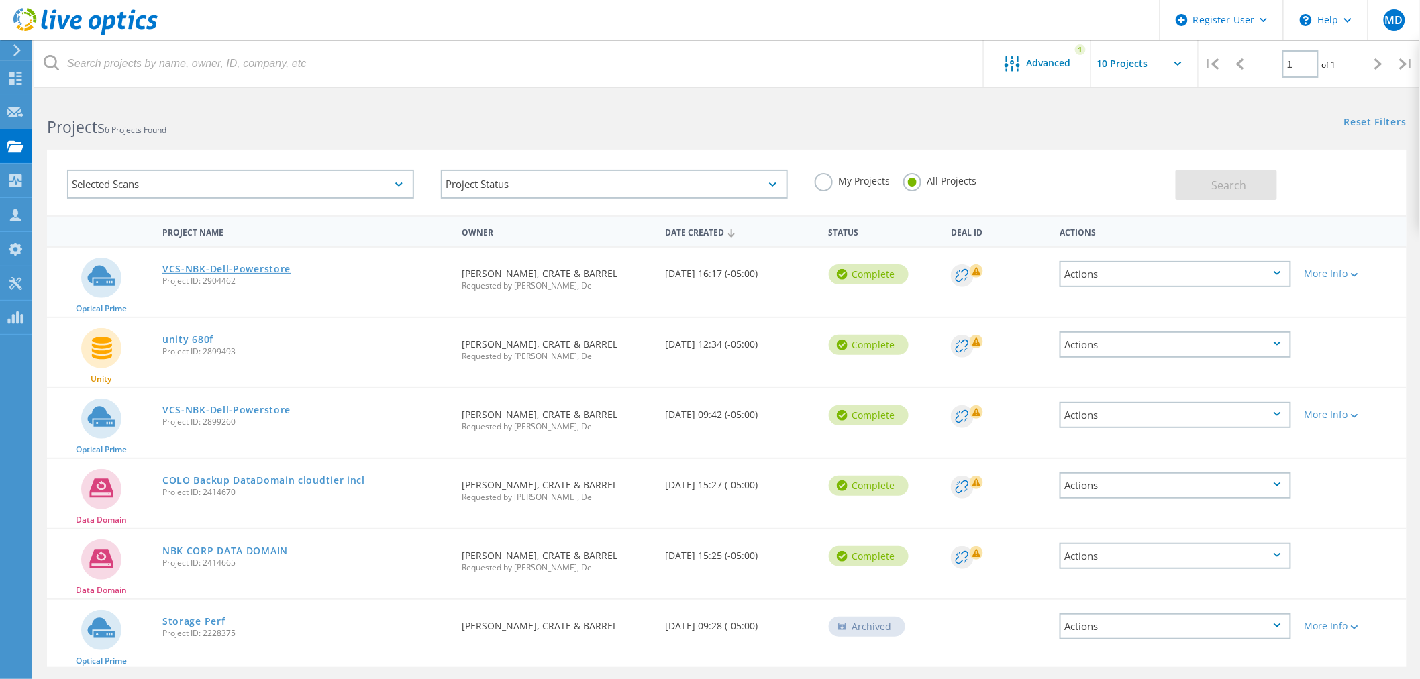 The width and height of the screenshot is (1420, 679). I want to click on div: Selected Scans, so click(240, 184).